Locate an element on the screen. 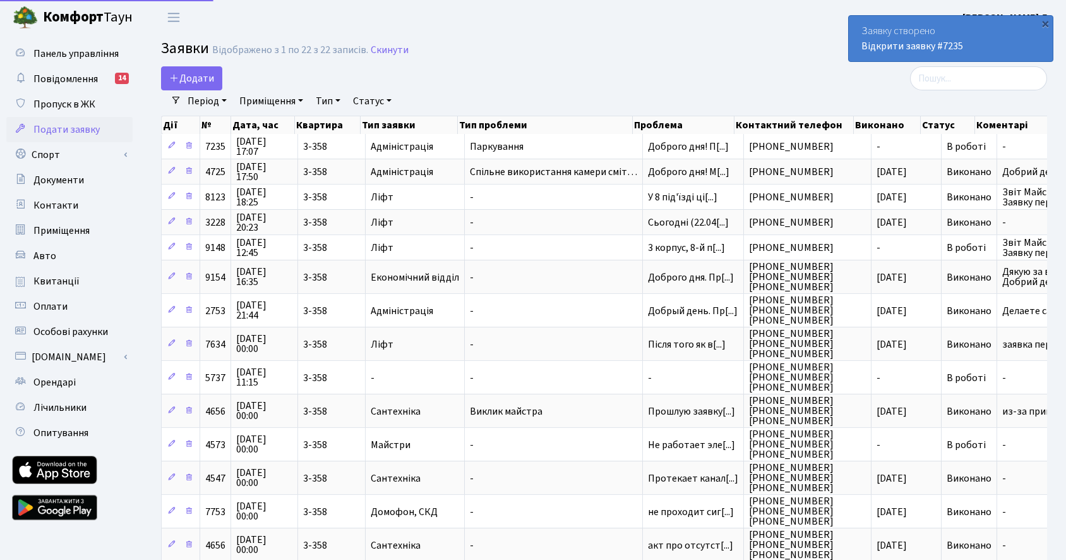 Image resolution: width=1066 pixels, height=560 pixels. span: 9148 is located at coordinates (215, 248).